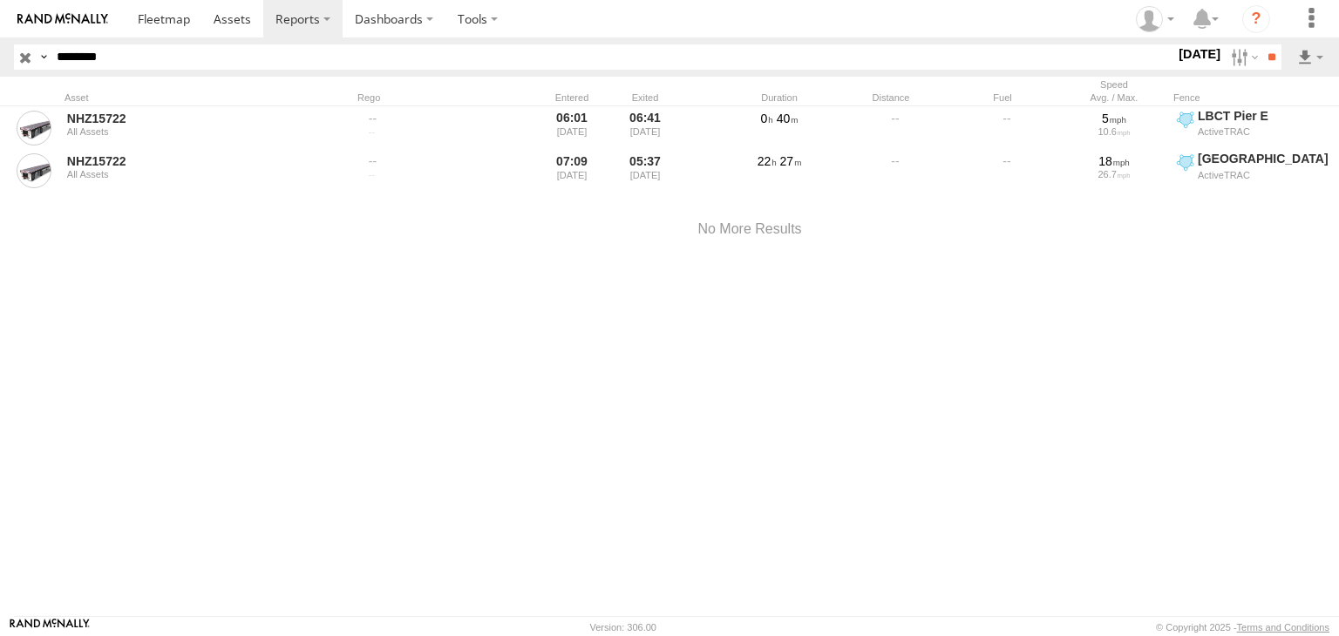 The height and width of the screenshot is (636, 1339). I want to click on div: 18, so click(1114, 161).